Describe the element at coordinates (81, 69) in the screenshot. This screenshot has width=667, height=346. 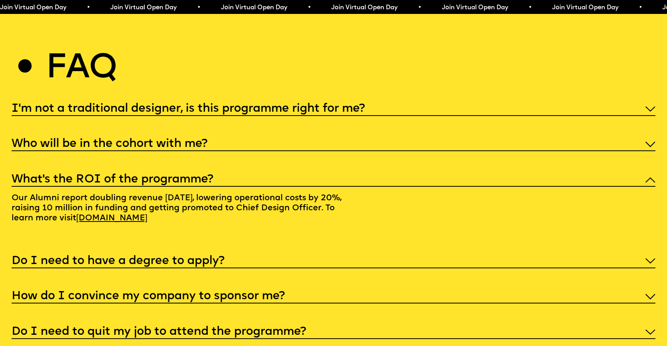
I see `h2: Faq` at that location.